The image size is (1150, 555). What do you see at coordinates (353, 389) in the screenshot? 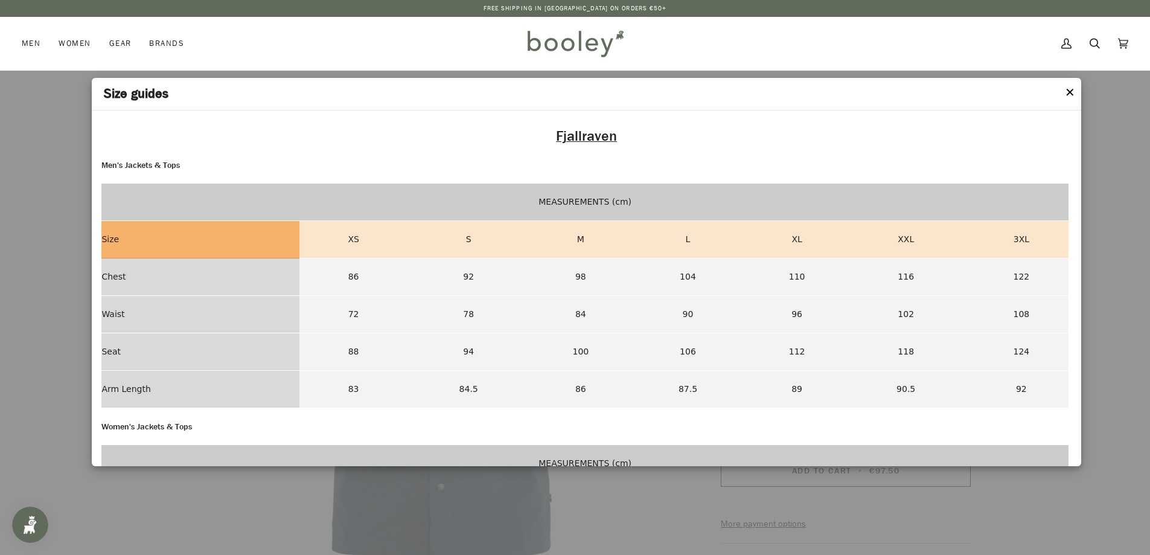
I see `td: 83` at bounding box center [353, 389].